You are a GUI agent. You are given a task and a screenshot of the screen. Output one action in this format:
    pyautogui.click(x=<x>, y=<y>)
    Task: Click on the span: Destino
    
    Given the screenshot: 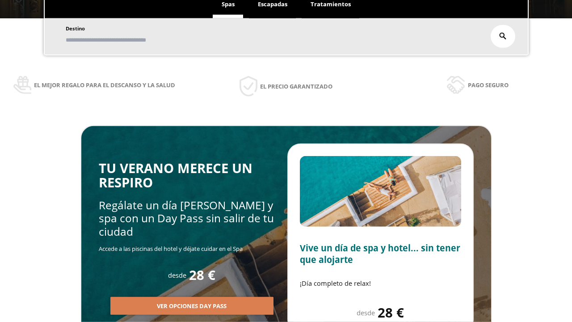 What is the action you would take?
    pyautogui.click(x=75, y=28)
    